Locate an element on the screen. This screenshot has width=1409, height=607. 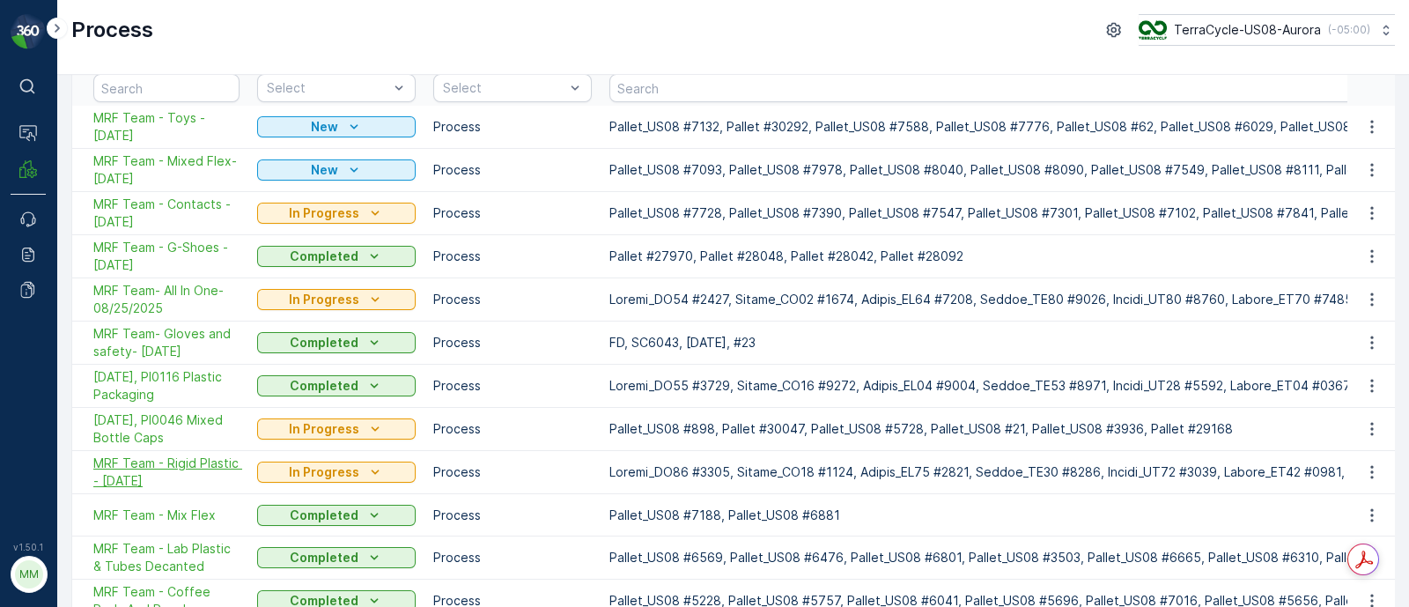
button: MM is located at coordinates (28, 574).